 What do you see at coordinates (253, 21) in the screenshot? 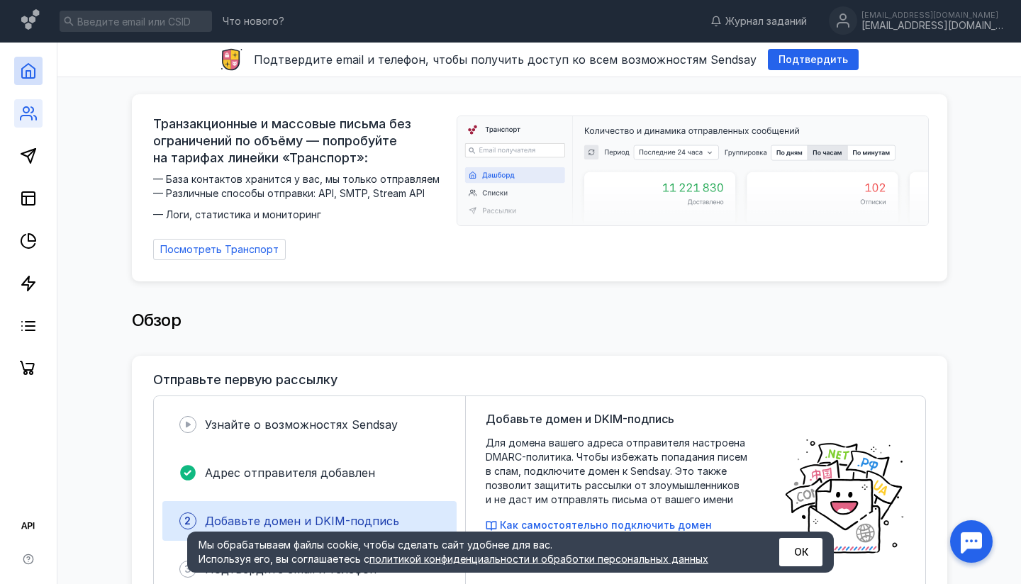
I see `span: Что нового?` at bounding box center [253, 21].